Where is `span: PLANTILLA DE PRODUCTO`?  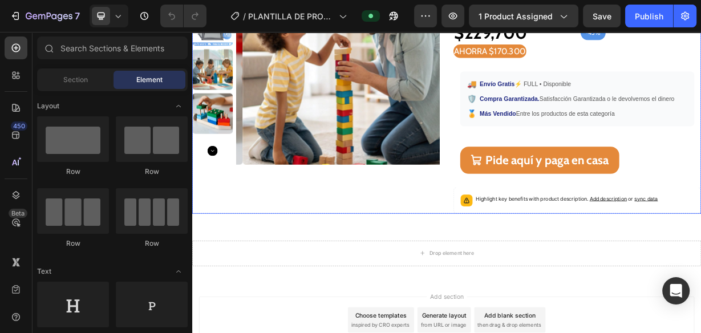
span: PLANTILLA DE PRODUCTO is located at coordinates (291, 16).